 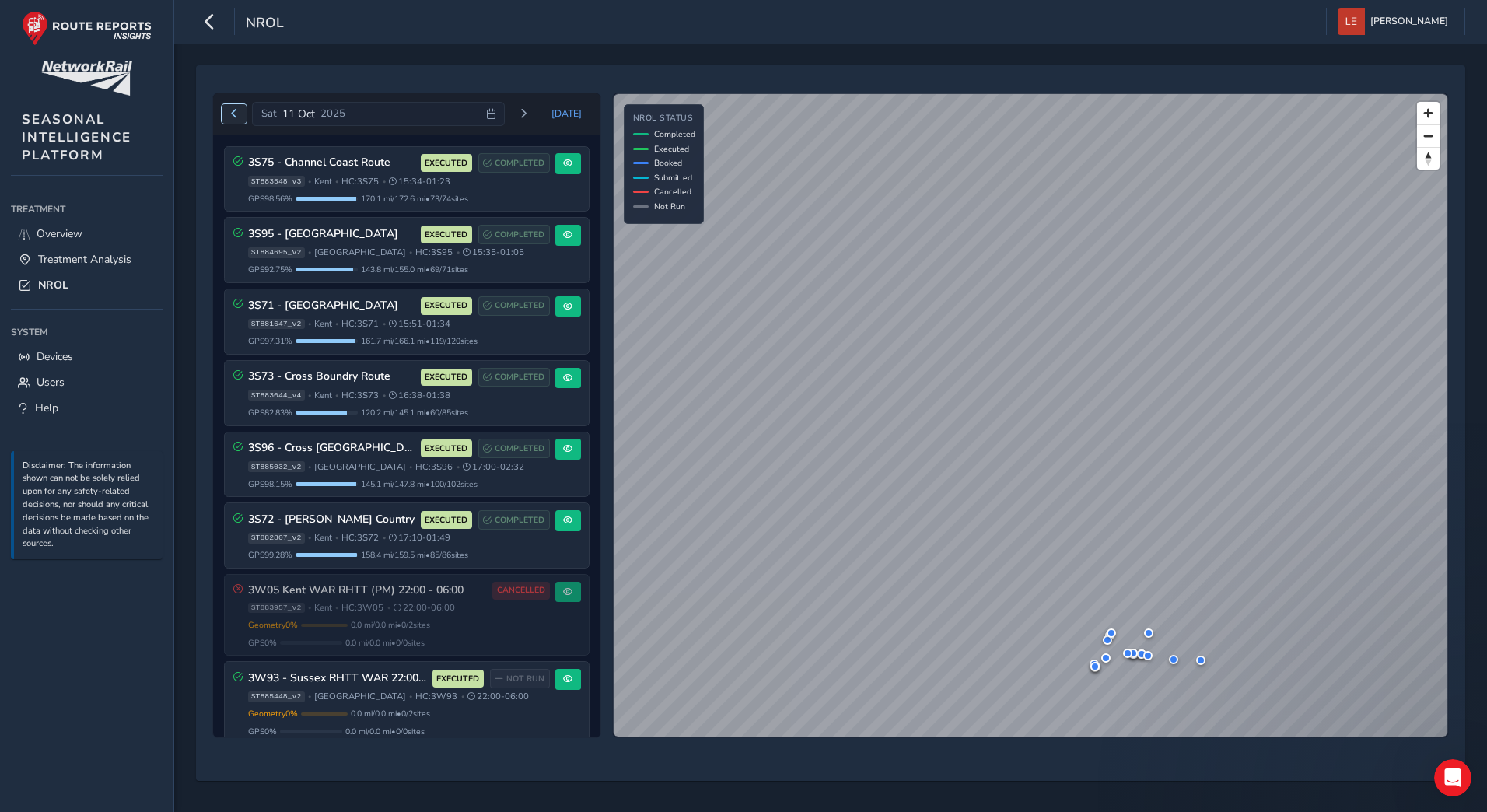 What do you see at coordinates (368, 590) in the screenshot?
I see `h3: 3W05 Kent WAR RHTT (PM) 22:00 - 06:00` at bounding box center [368, 590].